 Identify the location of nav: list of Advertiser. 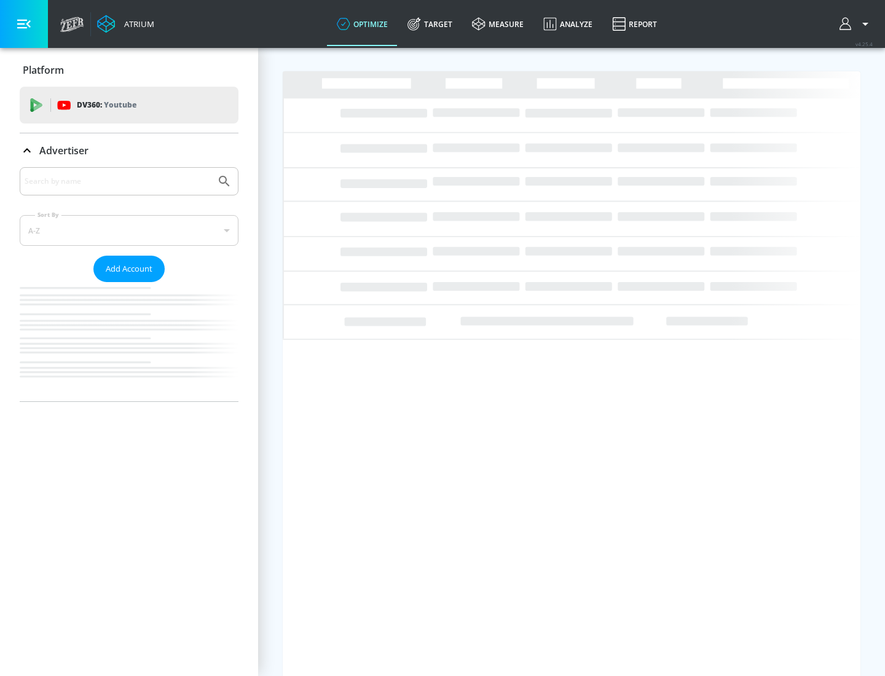
(129, 342).